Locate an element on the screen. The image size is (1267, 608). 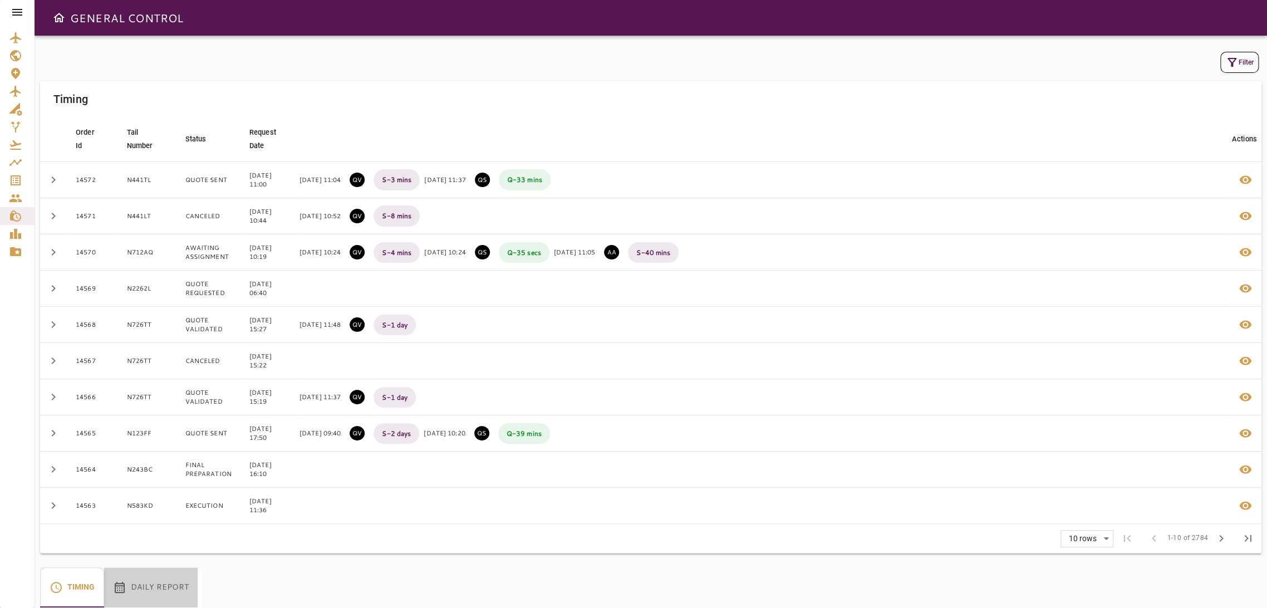
td: N712AQ is located at coordinates (147, 252).